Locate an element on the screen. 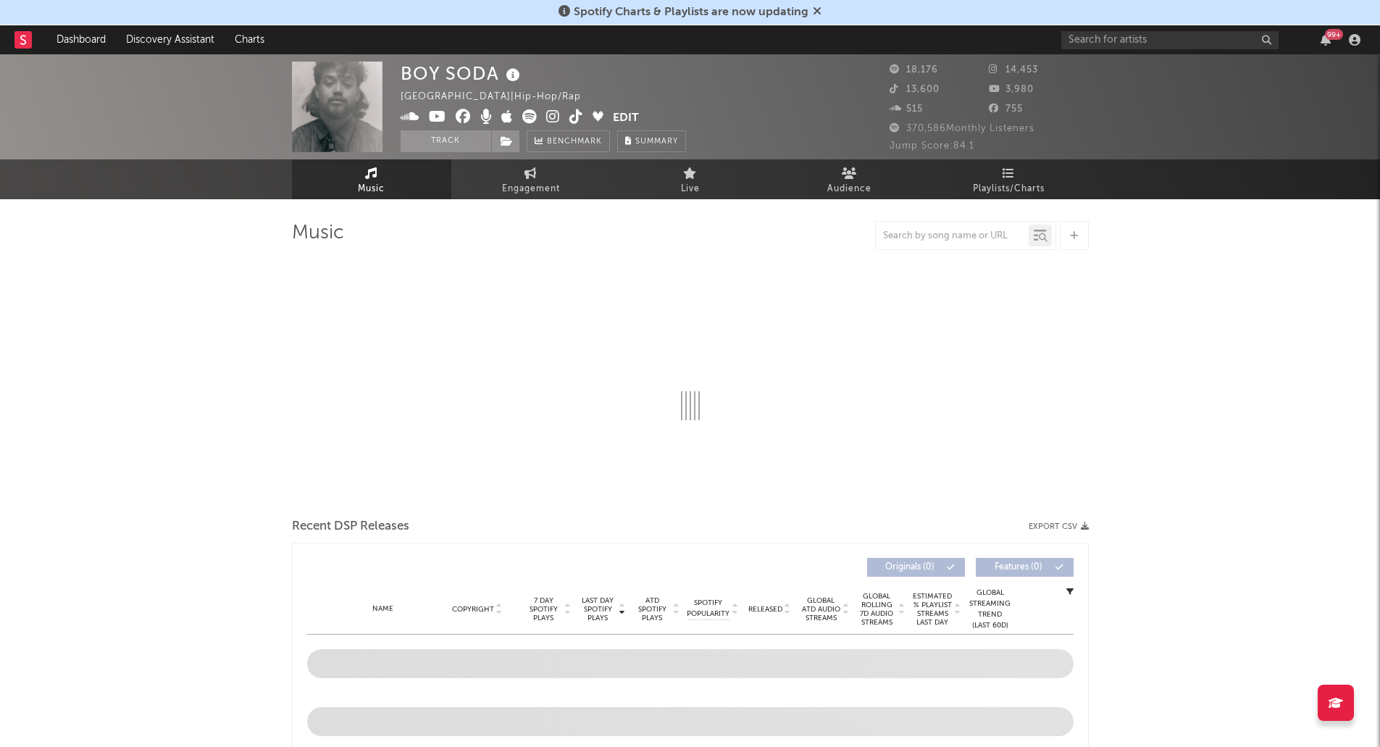 This screenshot has width=1380, height=747. span: Summary is located at coordinates (656, 141).